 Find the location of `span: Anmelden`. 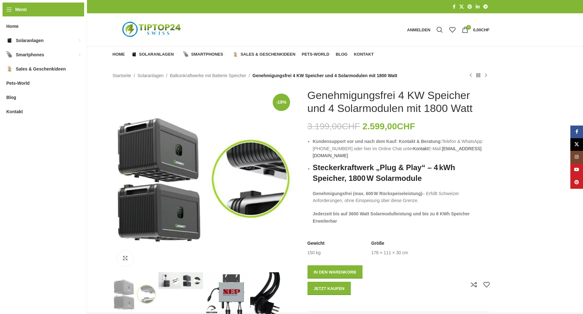

span: Anmelden is located at coordinates (419, 30).